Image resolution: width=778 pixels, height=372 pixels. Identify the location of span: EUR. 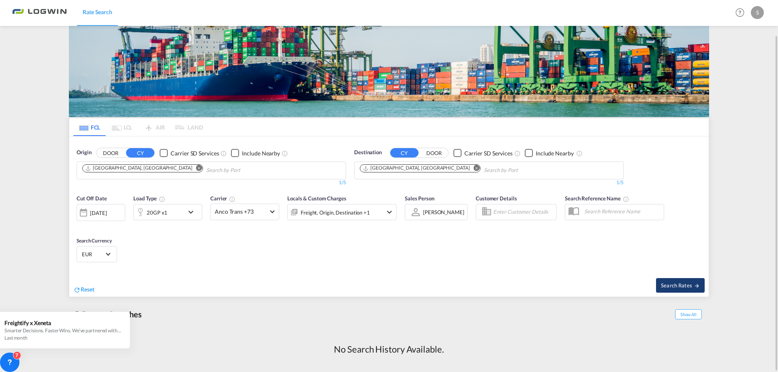
(93, 254).